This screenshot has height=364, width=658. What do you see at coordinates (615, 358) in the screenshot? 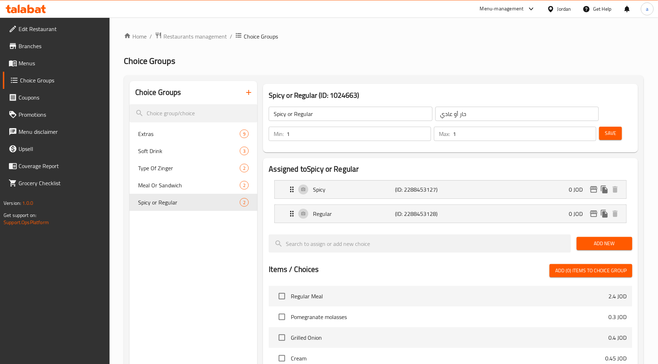
I see `p: 0.45 JOD` at bounding box center [615, 358].